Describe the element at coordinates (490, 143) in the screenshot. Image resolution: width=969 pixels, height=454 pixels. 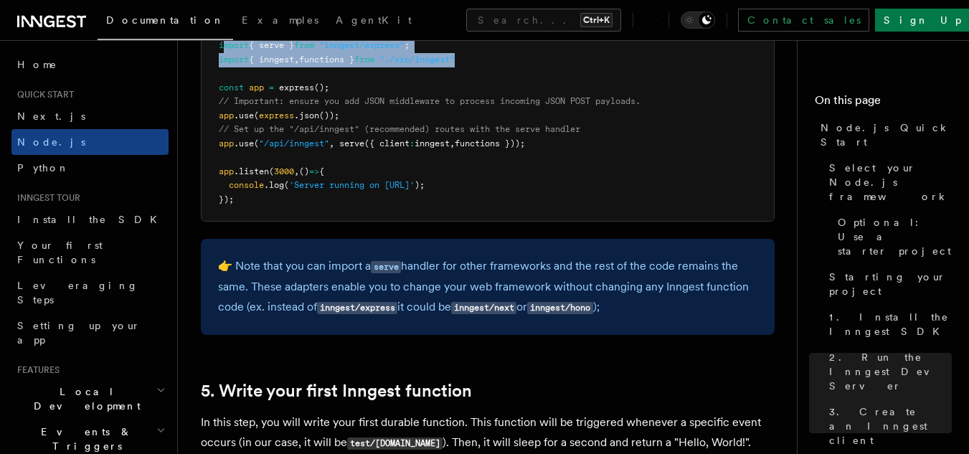
I see `span: functions }));` at that location.